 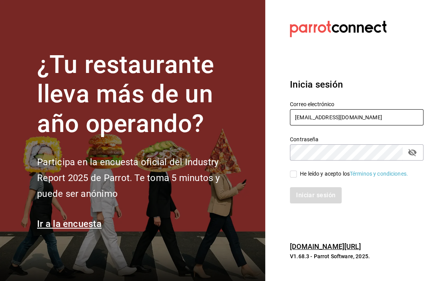 I want to click on h2: Participa en la encuesta oficial del Industry Report 2025 de Parrot. Te toma 5 minutos y puede se..., so click(x=141, y=178).